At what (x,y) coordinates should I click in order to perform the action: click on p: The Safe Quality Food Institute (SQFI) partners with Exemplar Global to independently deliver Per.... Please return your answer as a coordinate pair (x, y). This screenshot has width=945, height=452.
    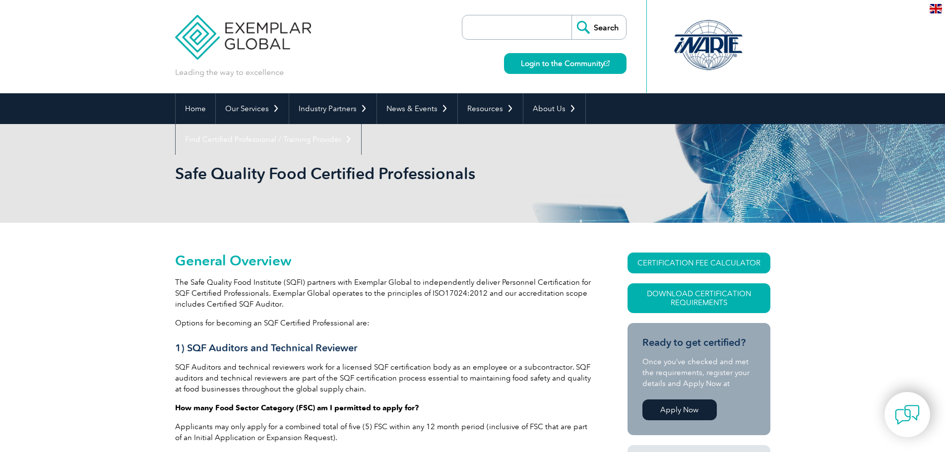
    Looking at the image, I should click on (383, 293).